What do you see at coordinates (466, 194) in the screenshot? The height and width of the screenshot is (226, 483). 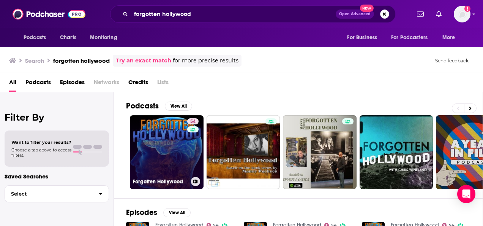 I see `div: Open Intercom Messenger` at bounding box center [466, 194].